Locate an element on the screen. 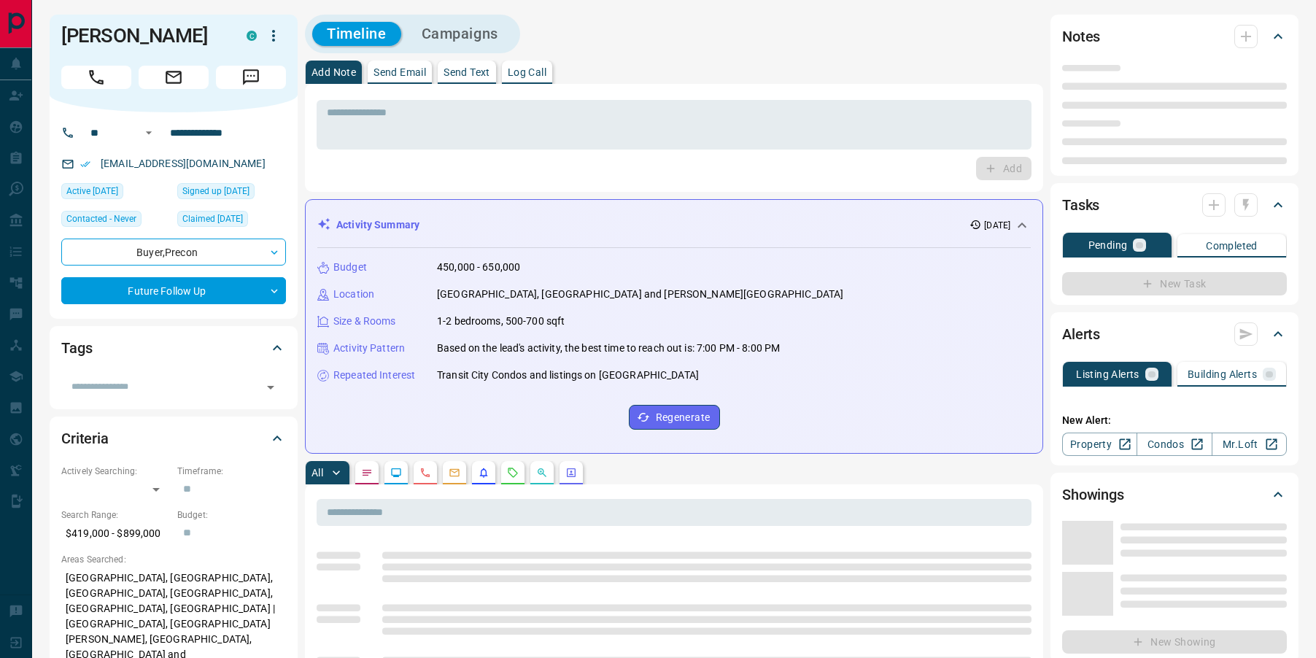  button: Timeline is located at coordinates (357, 34).